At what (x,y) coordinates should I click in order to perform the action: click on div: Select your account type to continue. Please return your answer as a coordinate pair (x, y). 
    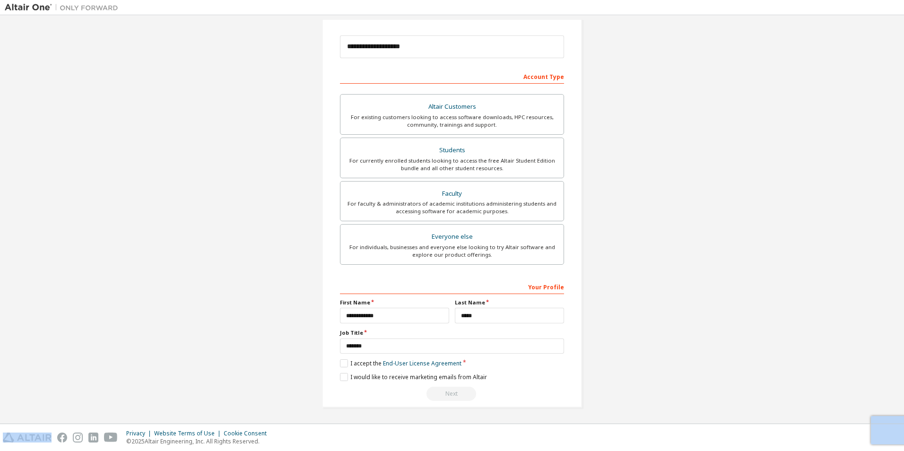
    Looking at the image, I should click on (452, 394).